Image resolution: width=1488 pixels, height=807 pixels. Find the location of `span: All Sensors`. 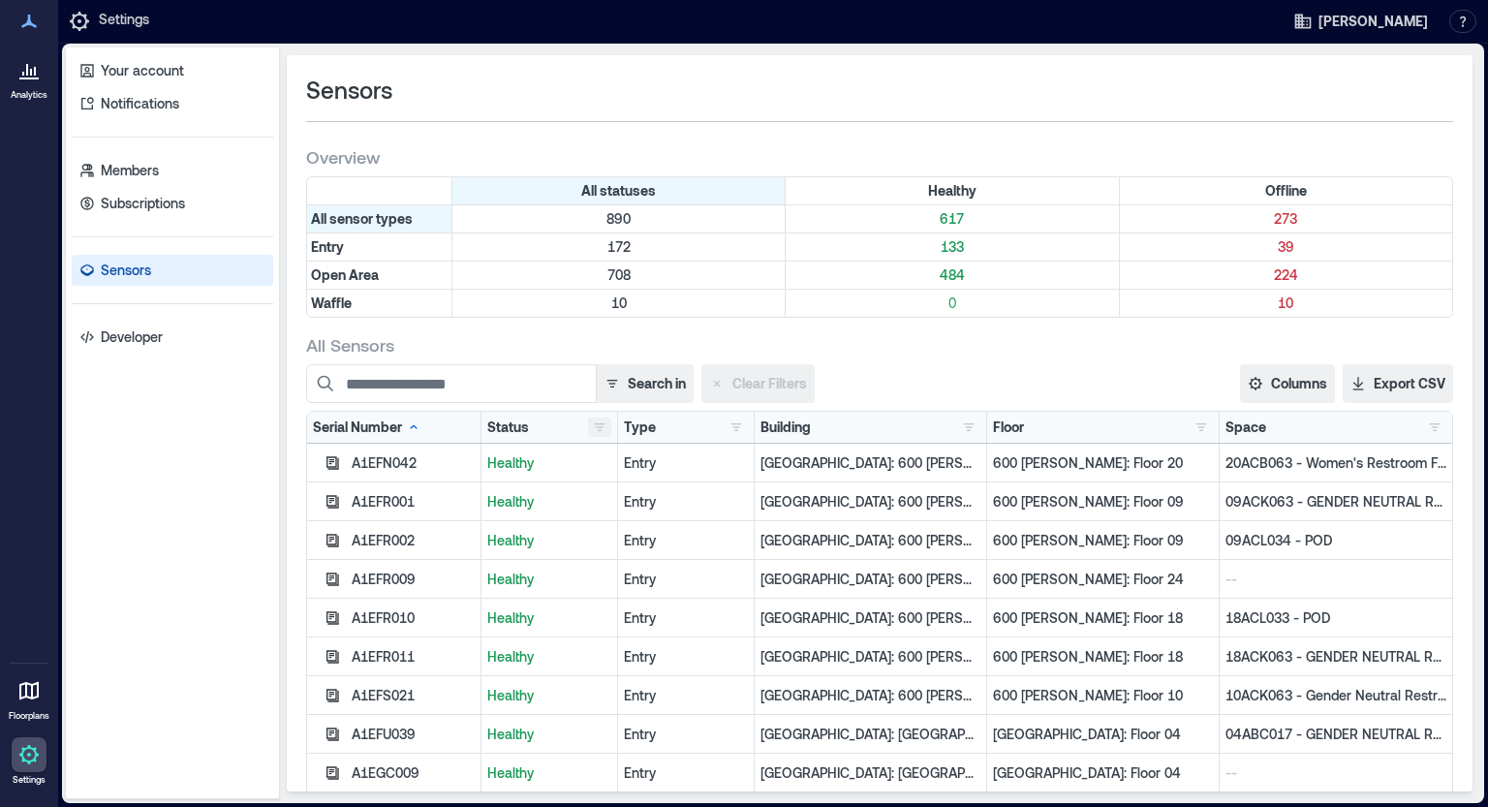

span: All Sensors is located at coordinates (350, 345).